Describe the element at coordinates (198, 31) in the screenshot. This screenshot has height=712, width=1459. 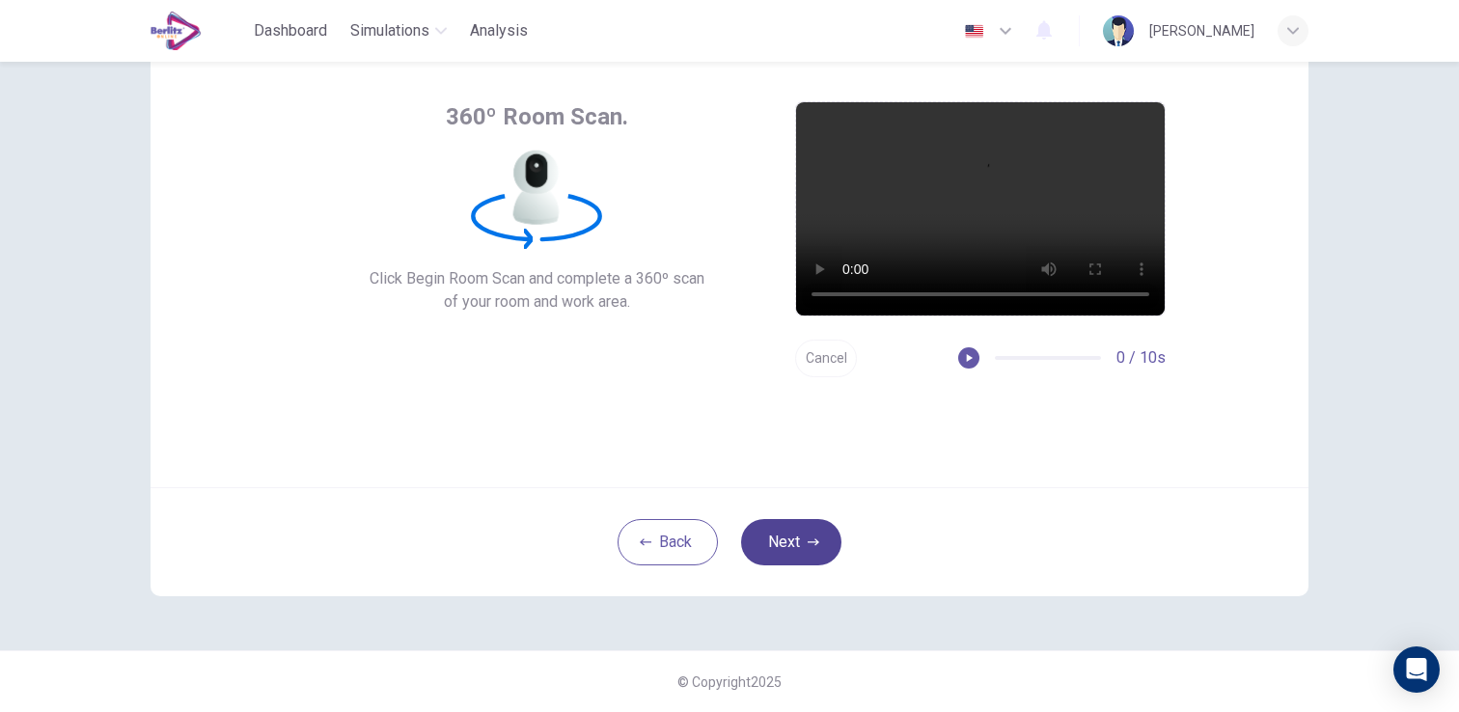
I see `a: EduSynch logo` at that location.